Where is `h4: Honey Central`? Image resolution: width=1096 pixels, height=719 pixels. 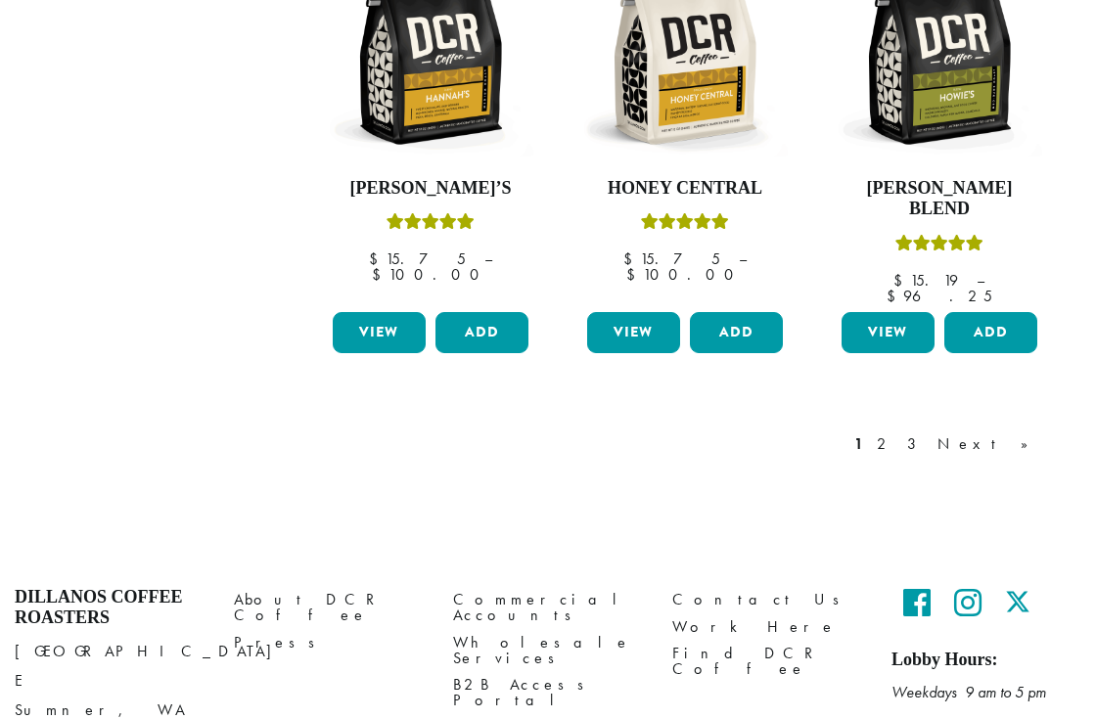
h4: Honey Central is located at coordinates (685, 189).